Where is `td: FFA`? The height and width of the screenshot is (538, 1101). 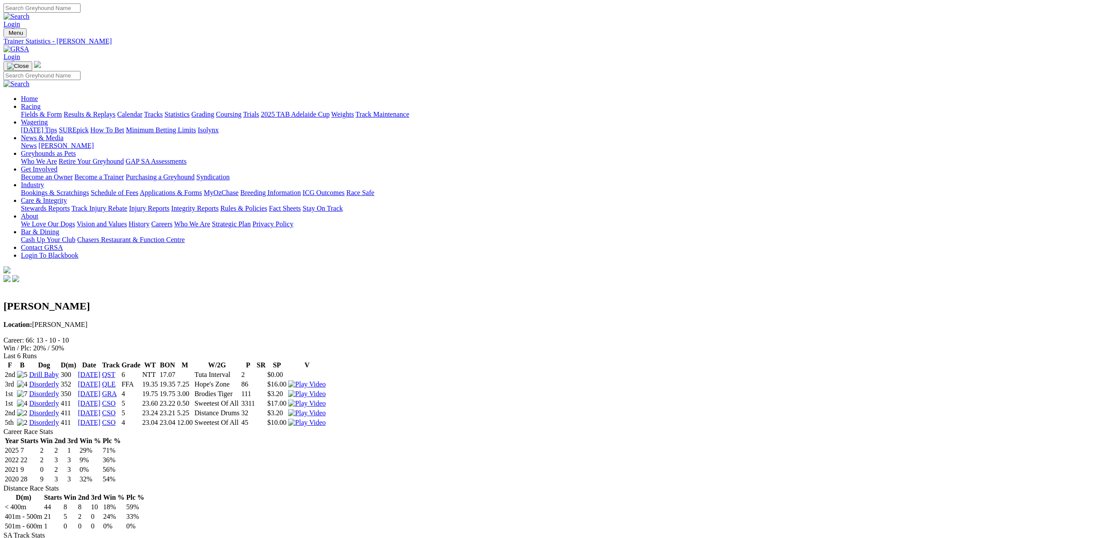
td: FFA is located at coordinates (131, 384).